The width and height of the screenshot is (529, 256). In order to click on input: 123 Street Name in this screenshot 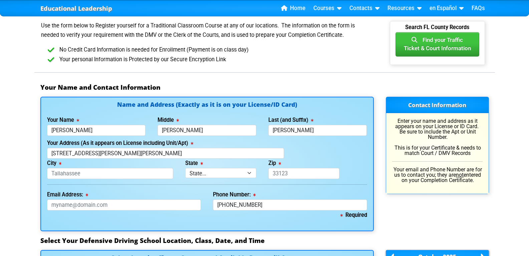, I will do `click(166, 153)`.